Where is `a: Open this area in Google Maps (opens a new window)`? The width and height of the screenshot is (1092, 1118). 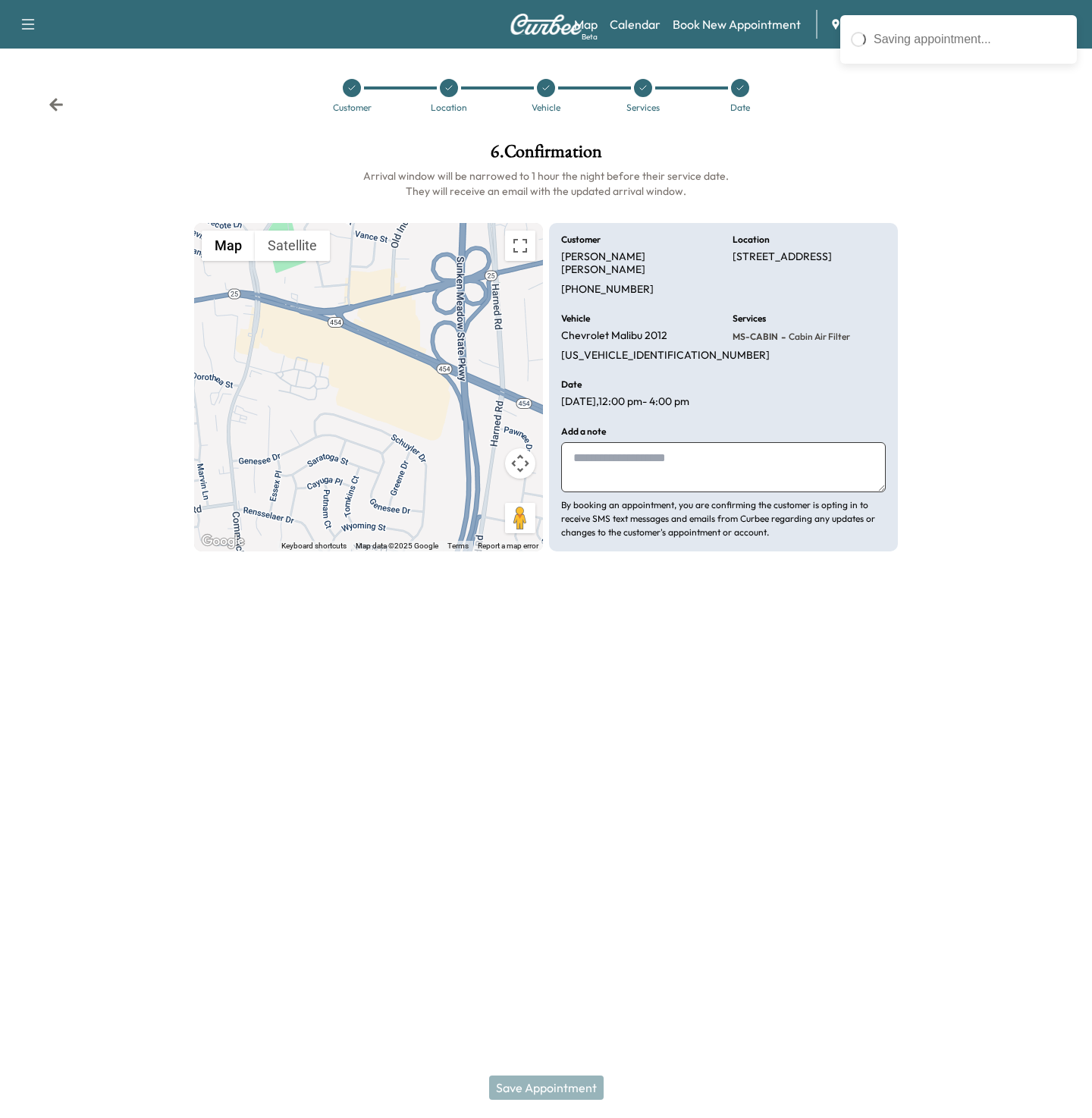
a: Open this area in Google Maps (opens a new window) is located at coordinates (223, 542).